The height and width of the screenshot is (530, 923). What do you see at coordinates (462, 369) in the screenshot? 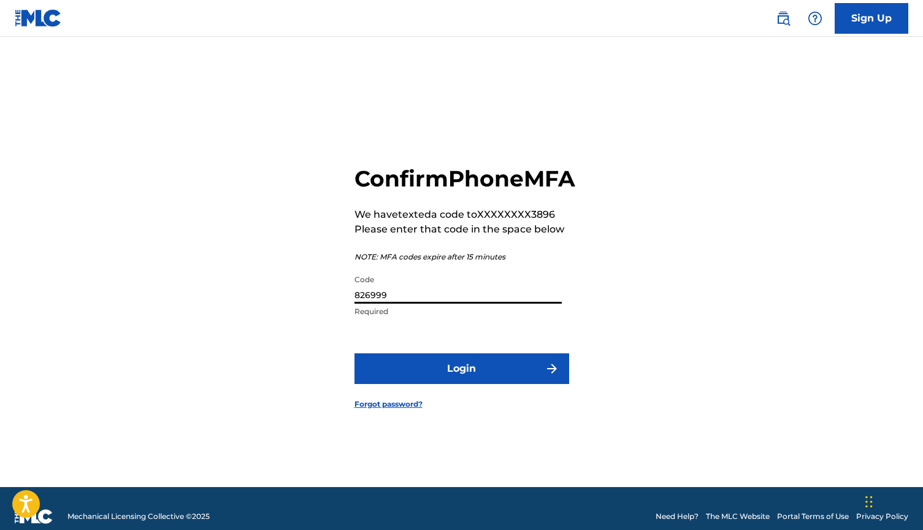
I see `button: Login` at bounding box center [462, 369].